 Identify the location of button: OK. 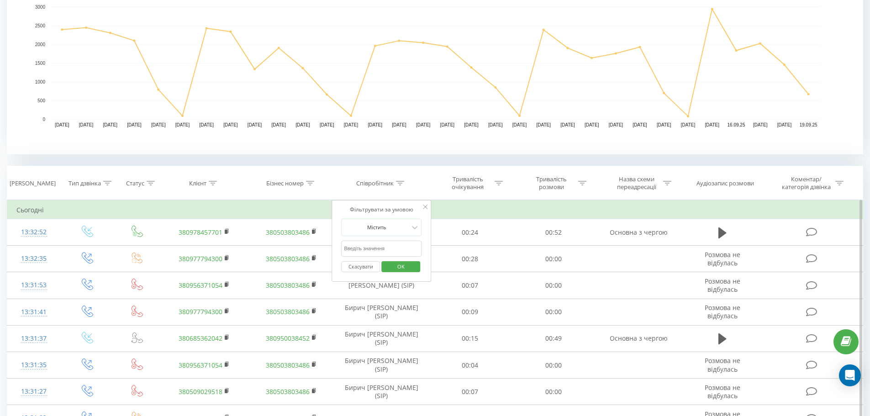
(400, 267).